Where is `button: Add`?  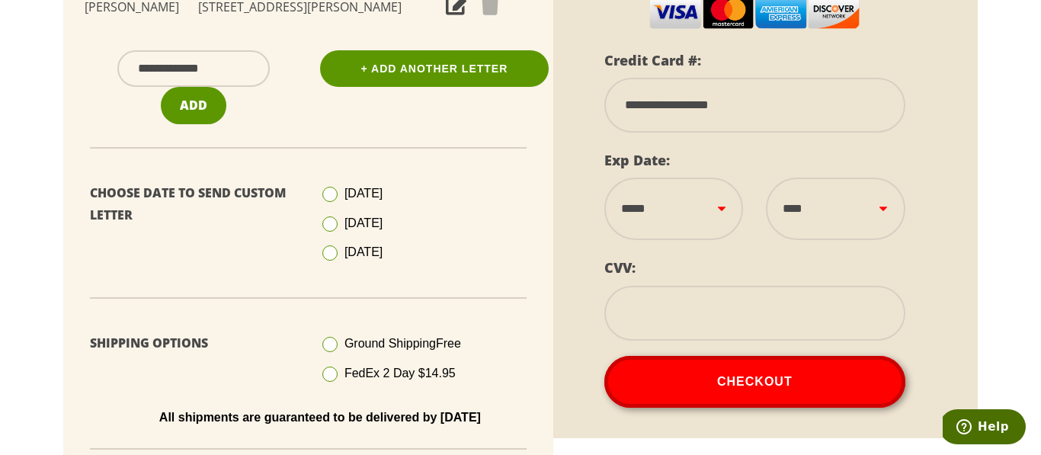 button: Add is located at coordinates (194, 105).